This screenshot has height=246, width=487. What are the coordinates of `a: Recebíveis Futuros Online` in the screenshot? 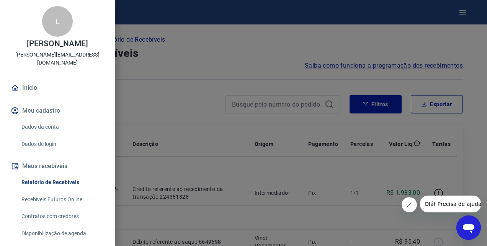 It's located at (62, 200).